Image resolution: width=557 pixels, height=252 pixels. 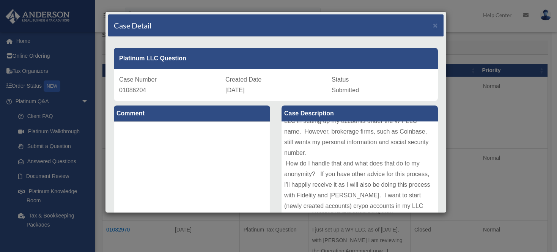 I want to click on div: Platinum LLC Question, so click(x=276, y=58).